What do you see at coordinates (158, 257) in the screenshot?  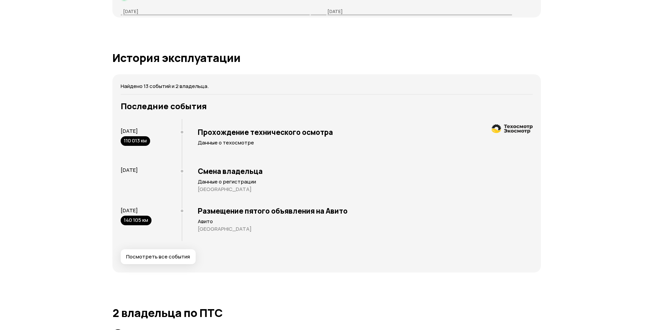 I see `span: Посмотреть все события` at bounding box center [158, 257].